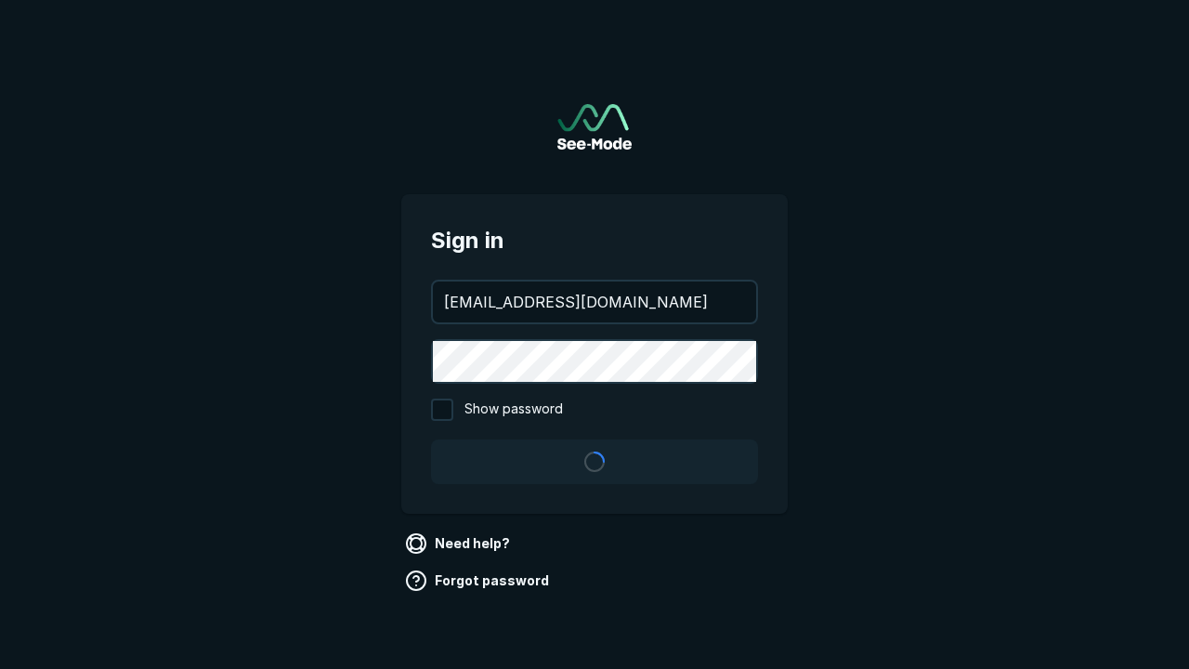  Describe the element at coordinates (594, 126) in the screenshot. I see `img: See-Mode Logo` at that location.